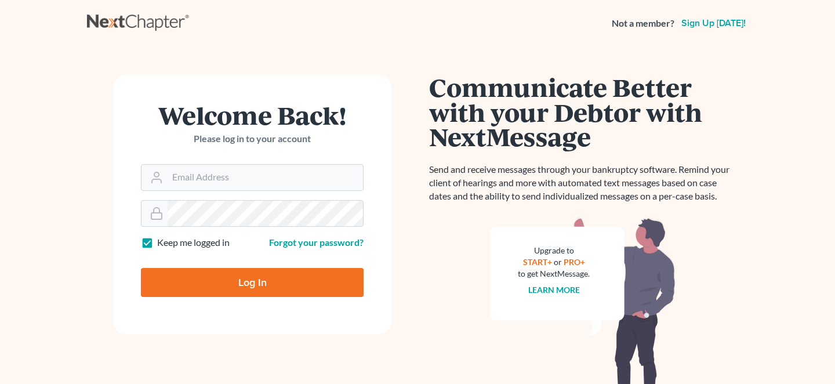 The image size is (835, 384). What do you see at coordinates (582, 112) in the screenshot?
I see `h1: Communicate Better with your Debtor with NextMessage` at bounding box center [582, 112].